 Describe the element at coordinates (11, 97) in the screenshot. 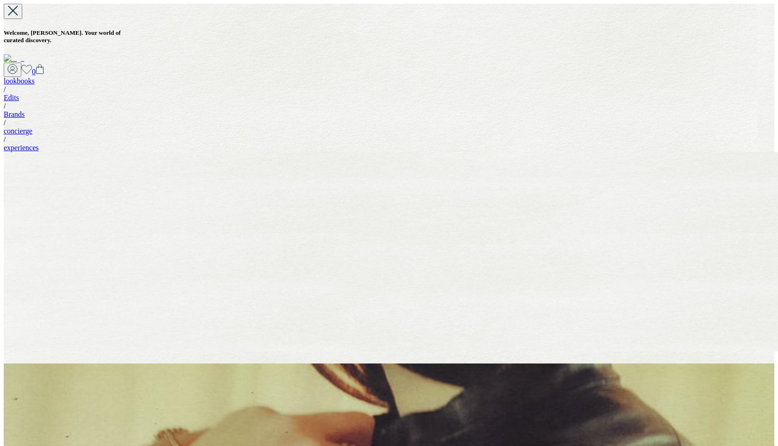

I see `a: Edits` at that location.